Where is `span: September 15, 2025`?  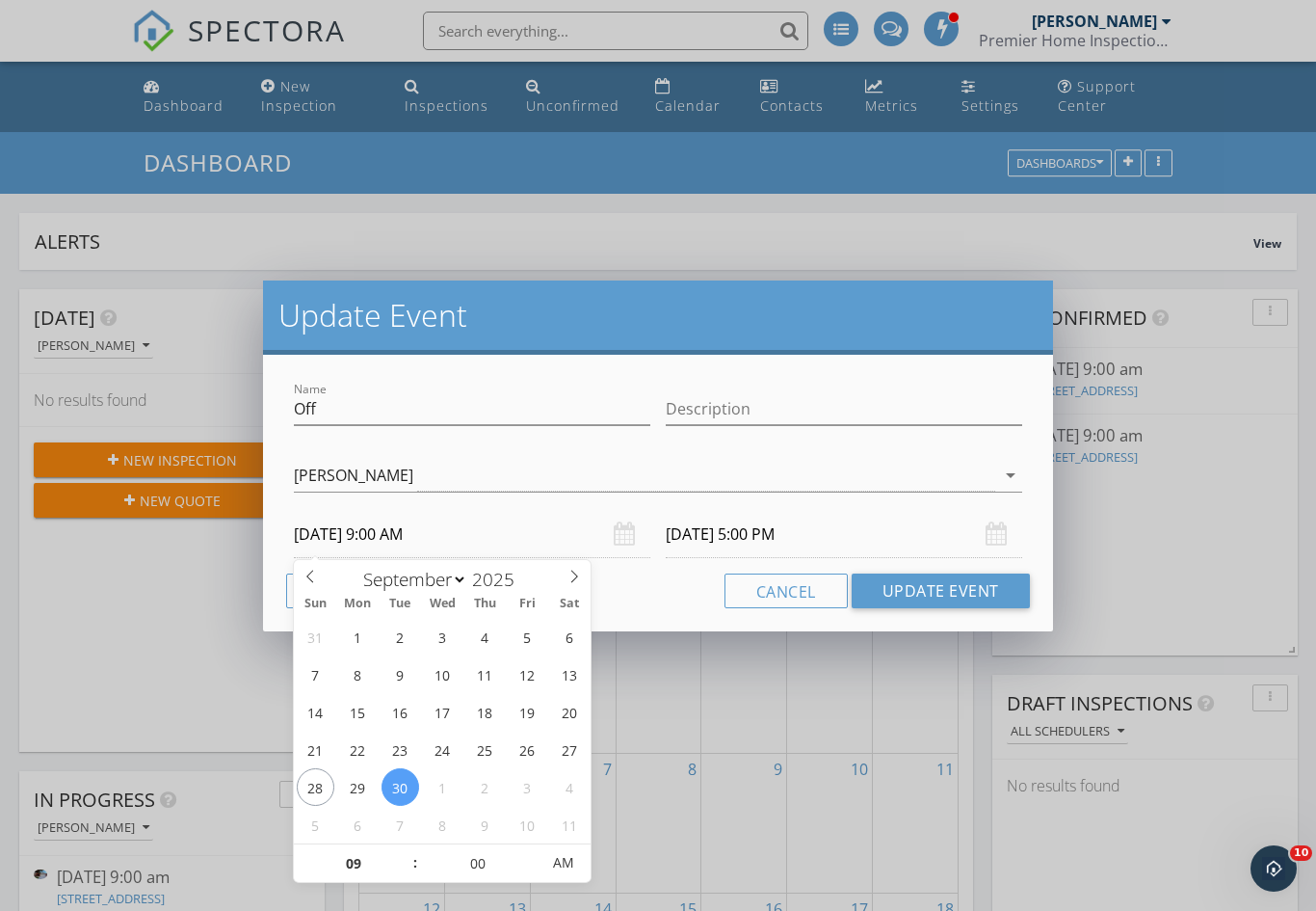 span: September 15, 2025 is located at coordinates (357, 711).